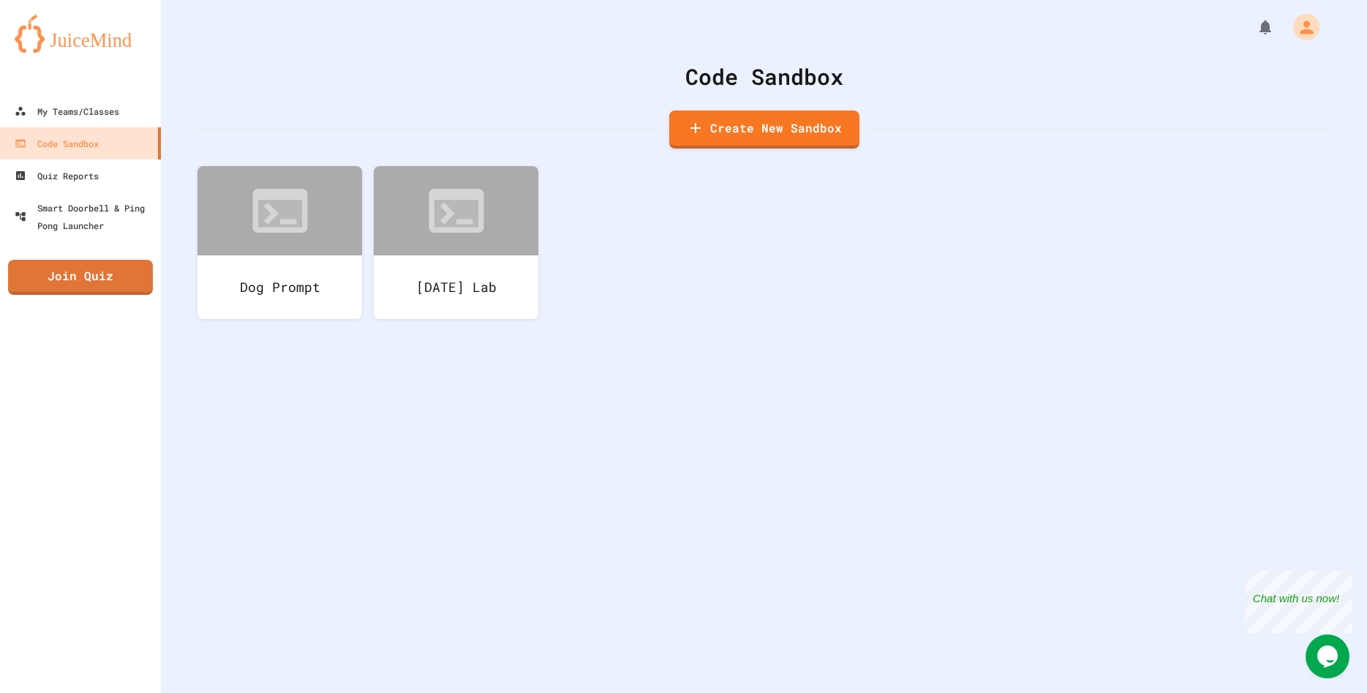 Image resolution: width=1367 pixels, height=693 pixels. What do you see at coordinates (764, 129) in the screenshot?
I see `a: Create New Sandbox` at bounding box center [764, 129].